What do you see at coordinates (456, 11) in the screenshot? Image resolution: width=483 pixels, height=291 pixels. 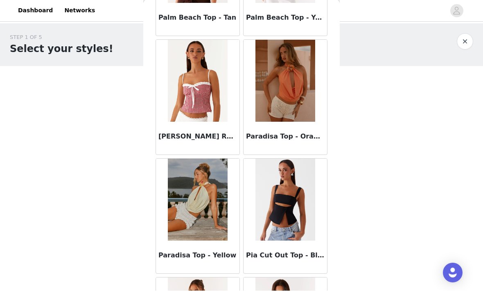 I see `div: avatar` at bounding box center [456, 11].